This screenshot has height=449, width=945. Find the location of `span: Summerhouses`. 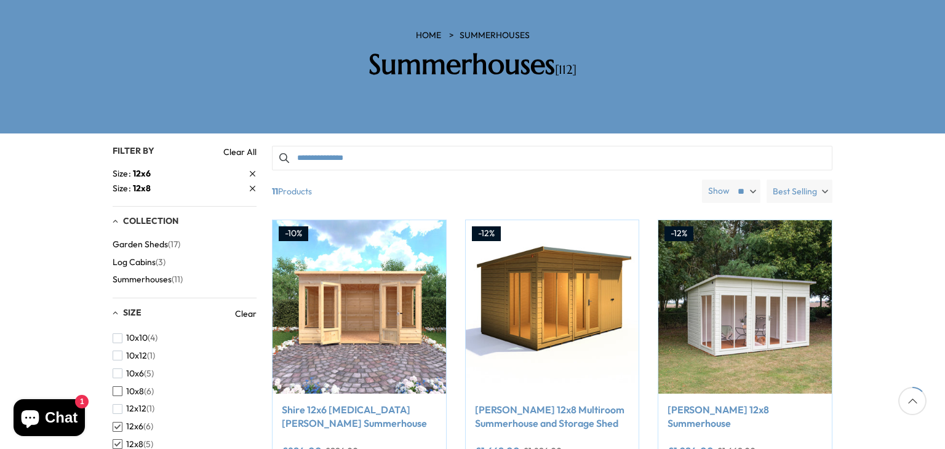

span: Summerhouses is located at coordinates (142, 279).